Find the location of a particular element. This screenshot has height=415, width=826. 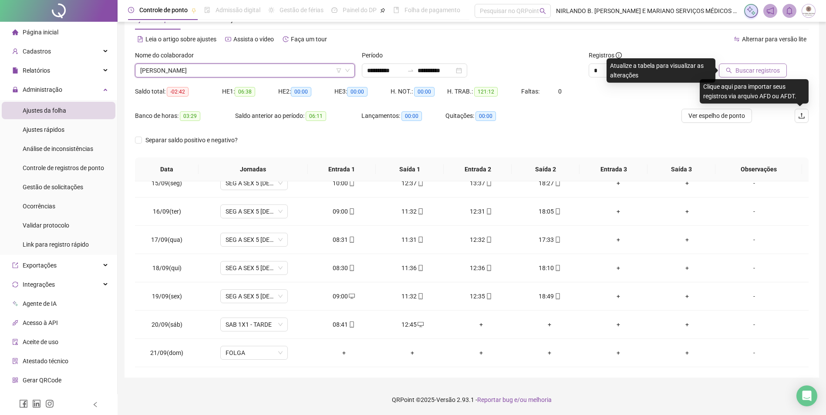

span: 17/09(qua) is located at coordinates (167, 240).